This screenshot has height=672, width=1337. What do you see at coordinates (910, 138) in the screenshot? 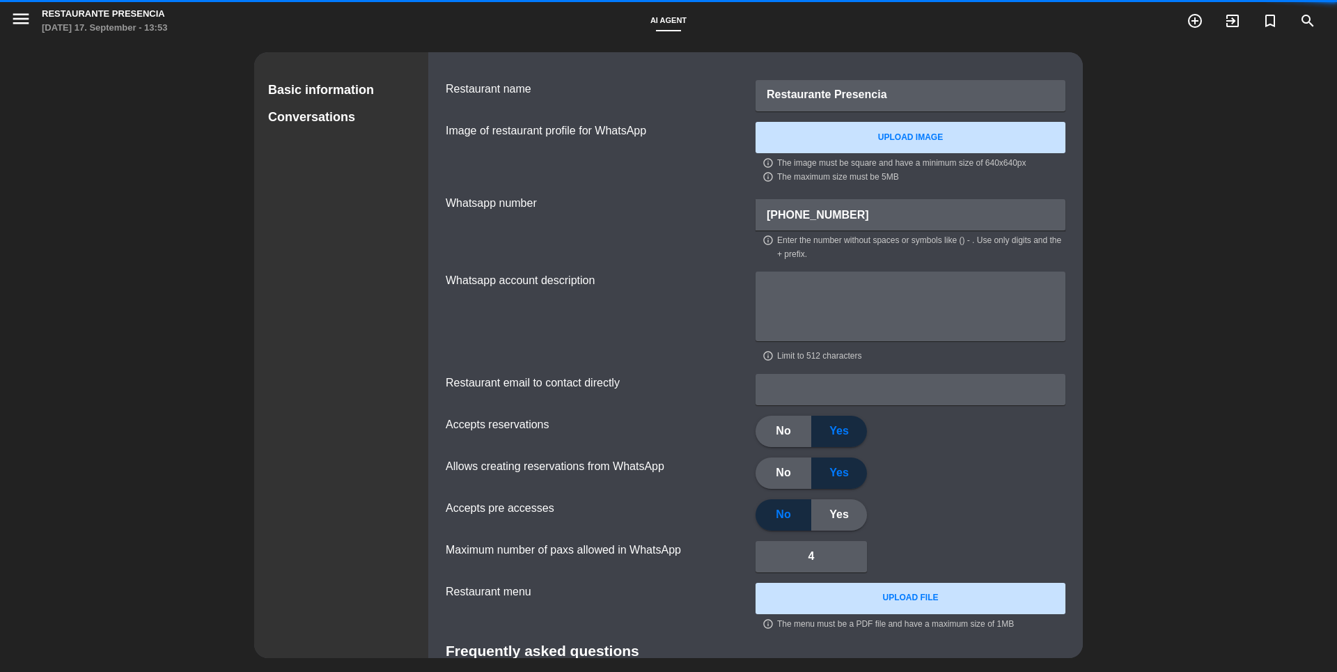
I see `ngx-dropzone-label: UPLOAD IMAGE` at bounding box center [910, 138].